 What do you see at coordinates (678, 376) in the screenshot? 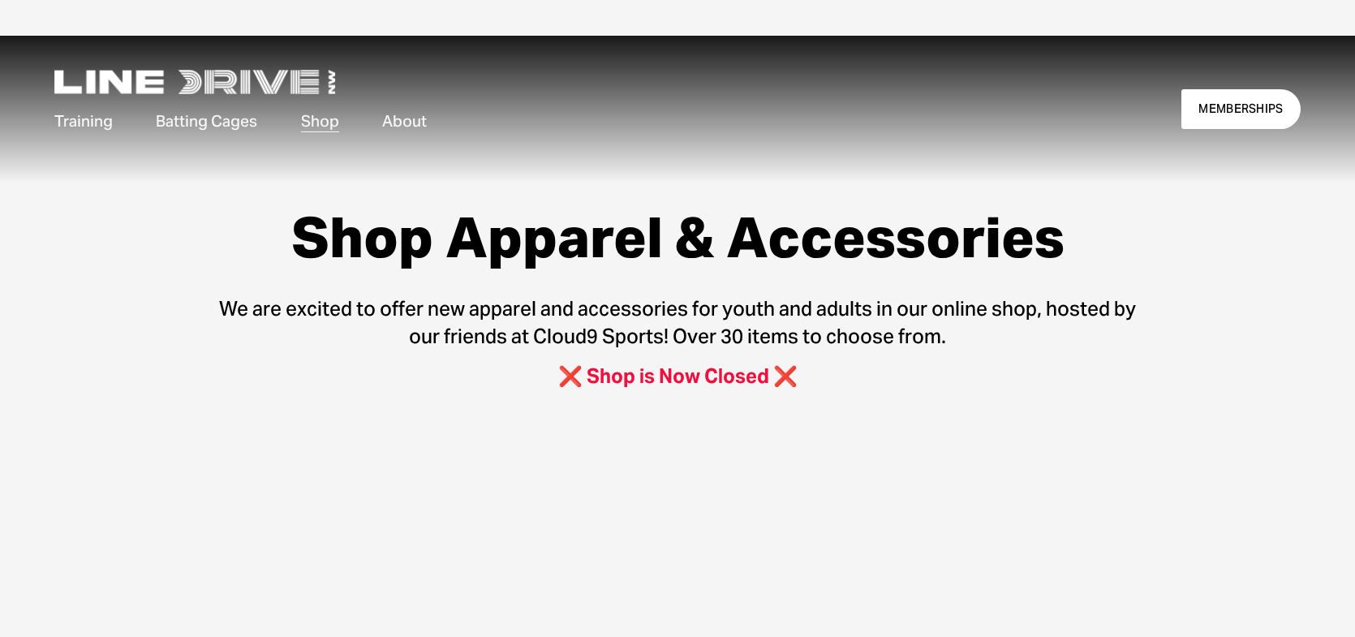
I see `strong: ❌ Shop is Now Closed ❌` at bounding box center [678, 376].